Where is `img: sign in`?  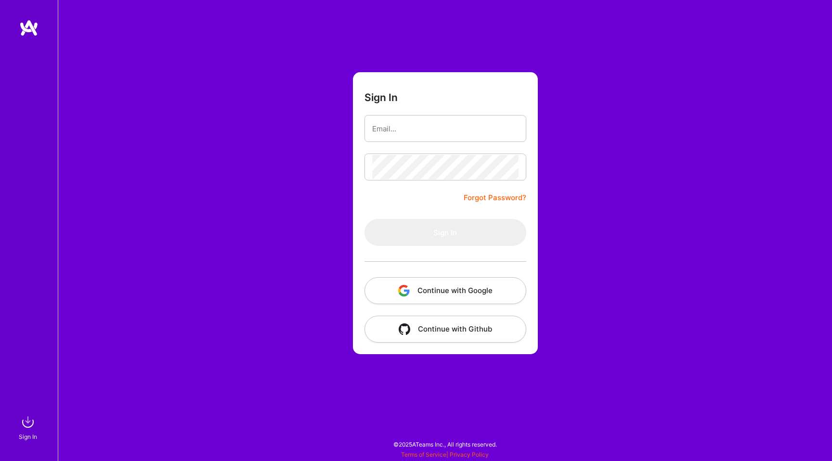 img: sign in is located at coordinates (28, 422).